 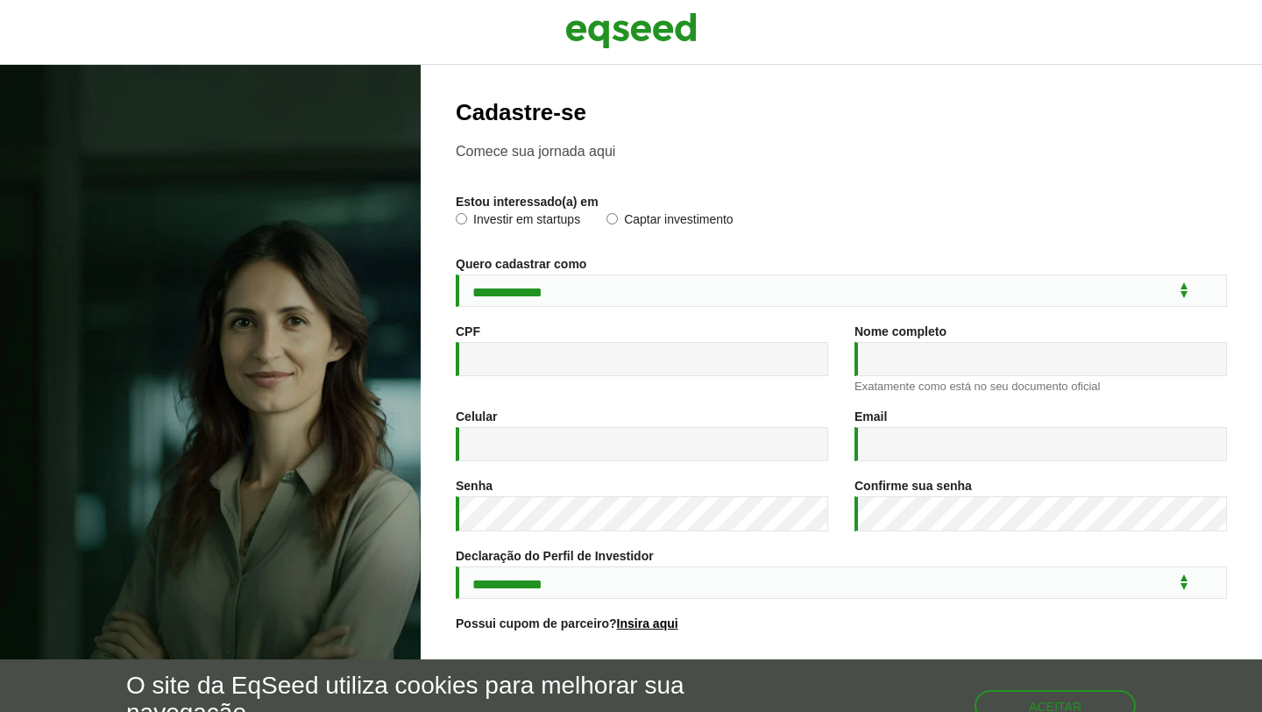 What do you see at coordinates (631, 31) in the screenshot?
I see `img: EqSeed Logo` at bounding box center [631, 31].